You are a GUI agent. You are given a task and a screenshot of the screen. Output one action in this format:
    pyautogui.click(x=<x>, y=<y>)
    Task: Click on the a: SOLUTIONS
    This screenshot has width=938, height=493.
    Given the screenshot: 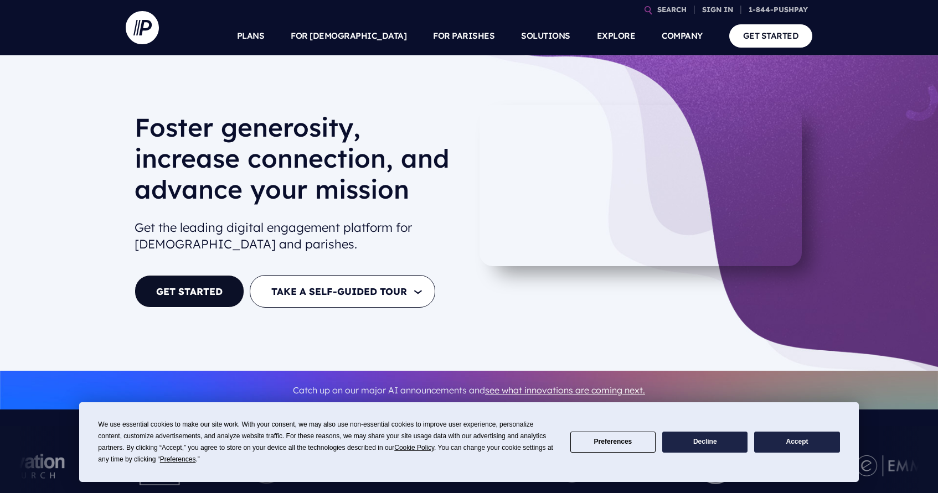 What is the action you would take?
    pyautogui.click(x=545, y=36)
    